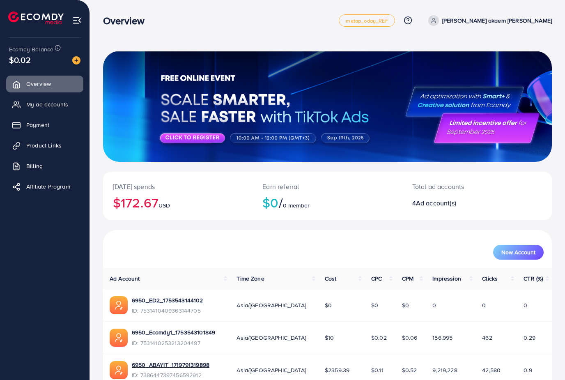  What do you see at coordinates (367, 21) in the screenshot?
I see `a: metap_oday_REF` at bounding box center [367, 21].